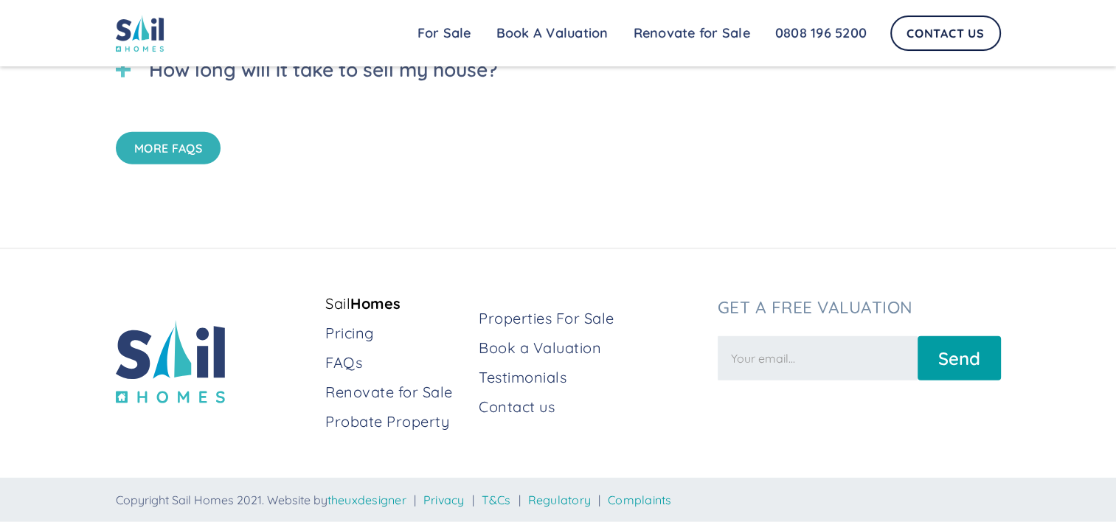 This screenshot has width=1116, height=522. I want to click on div: How long will it take to sell my house?, so click(323, 70).